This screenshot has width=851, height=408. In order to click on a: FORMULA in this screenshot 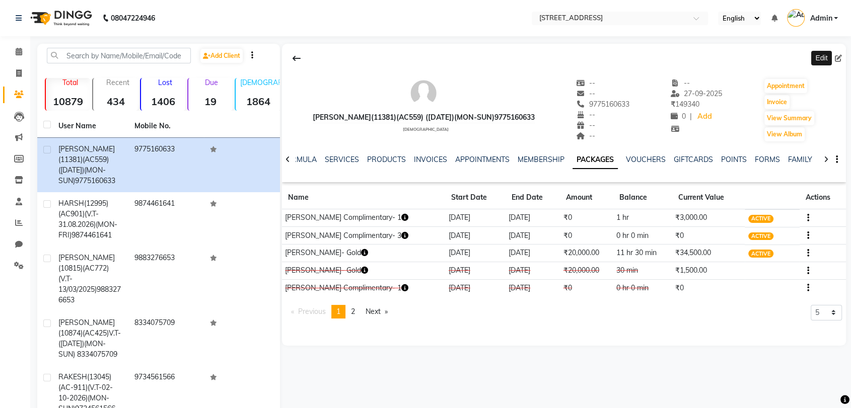, I will do `click(299, 160)`.